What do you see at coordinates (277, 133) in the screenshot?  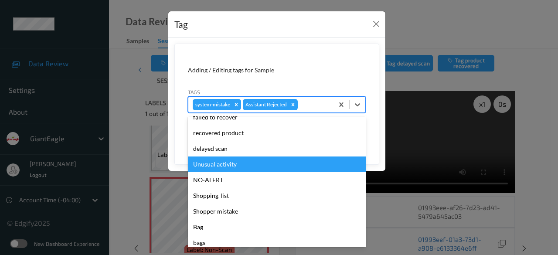 I see `div: recovered product` at bounding box center [277, 133].